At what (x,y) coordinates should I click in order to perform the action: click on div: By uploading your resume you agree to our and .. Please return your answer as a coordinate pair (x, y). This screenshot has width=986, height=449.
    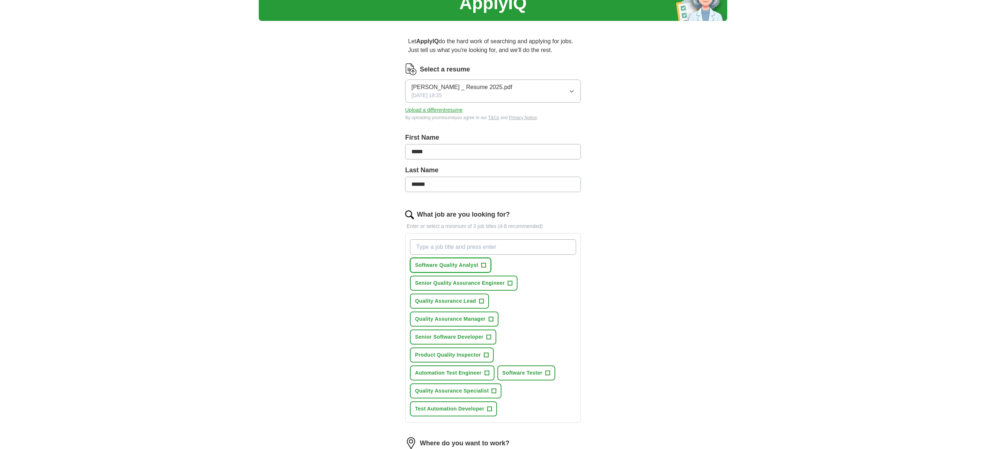
    Looking at the image, I should click on (493, 118).